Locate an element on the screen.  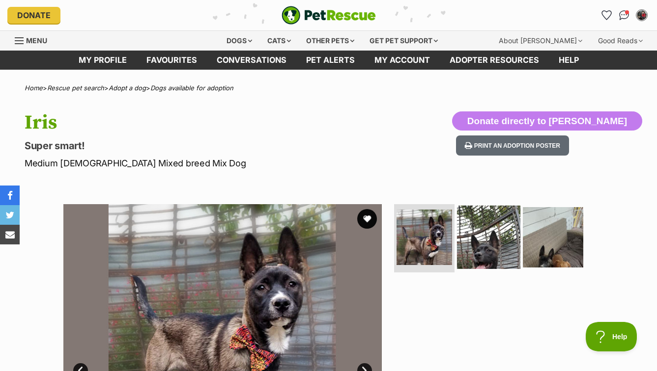
div: Get pet support is located at coordinates (403, 41).